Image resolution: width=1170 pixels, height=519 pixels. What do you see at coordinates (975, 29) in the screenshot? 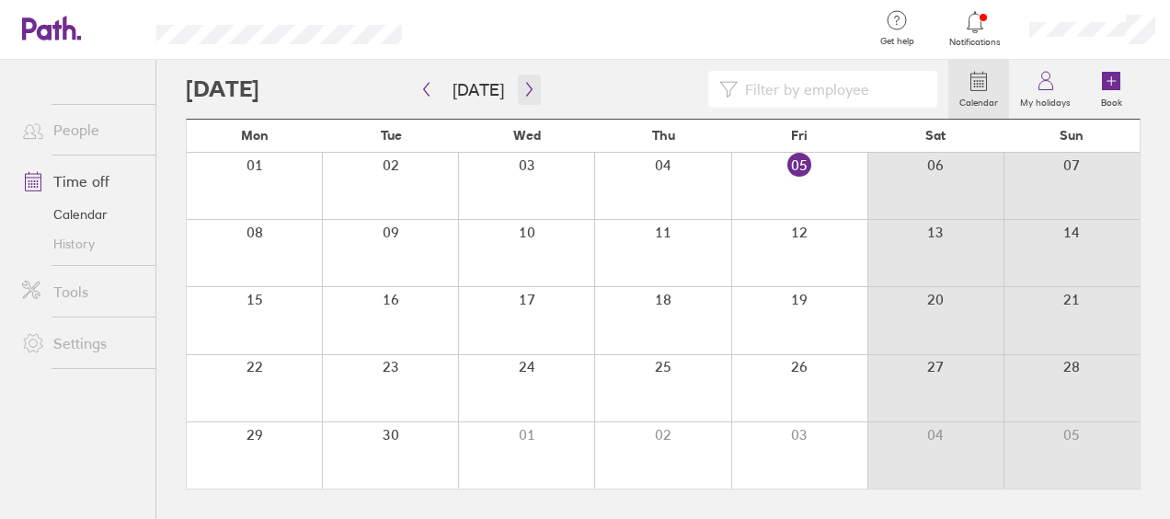
I see `a: Notifications` at bounding box center [975, 29].